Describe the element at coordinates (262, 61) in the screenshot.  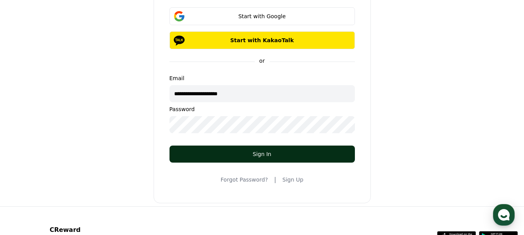
I see `p: or` at that location.